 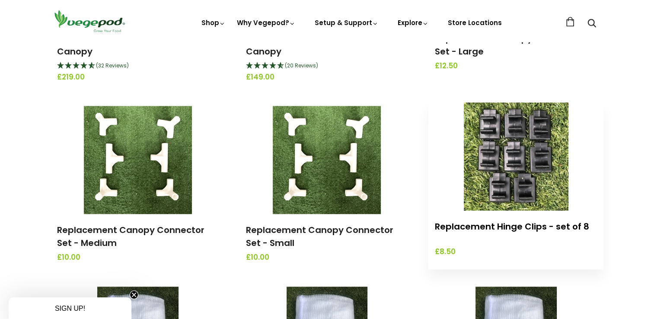 I want to click on span: £12.50, so click(x=516, y=66).